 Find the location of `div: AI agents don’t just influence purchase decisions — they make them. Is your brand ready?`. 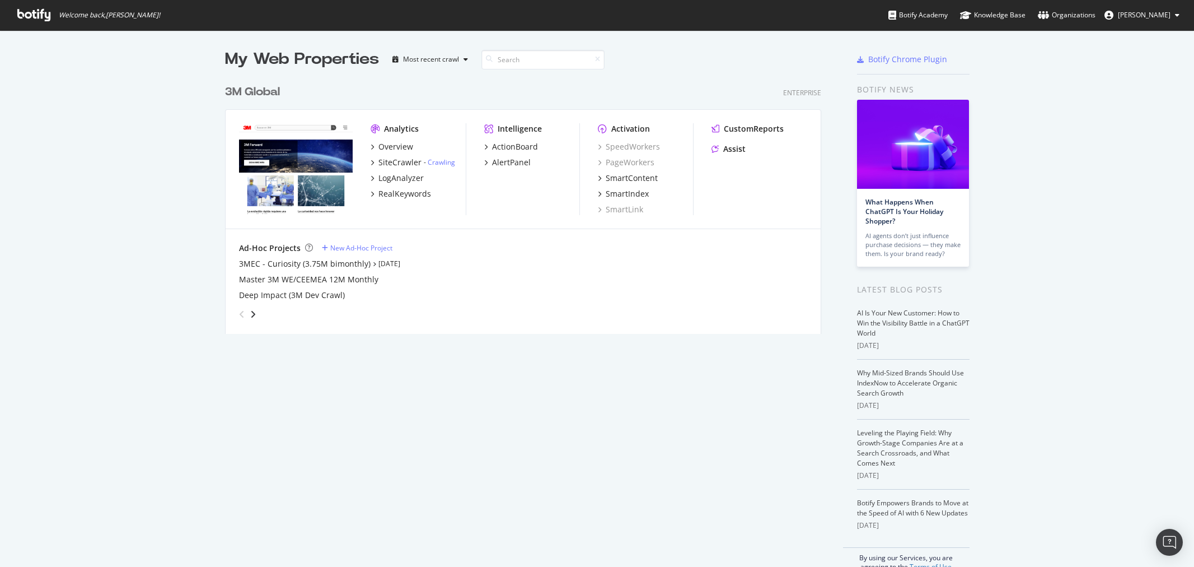

div: AI agents don’t just influence purchase decisions — they make them. Is your brand ready? is located at coordinates (913, 245).